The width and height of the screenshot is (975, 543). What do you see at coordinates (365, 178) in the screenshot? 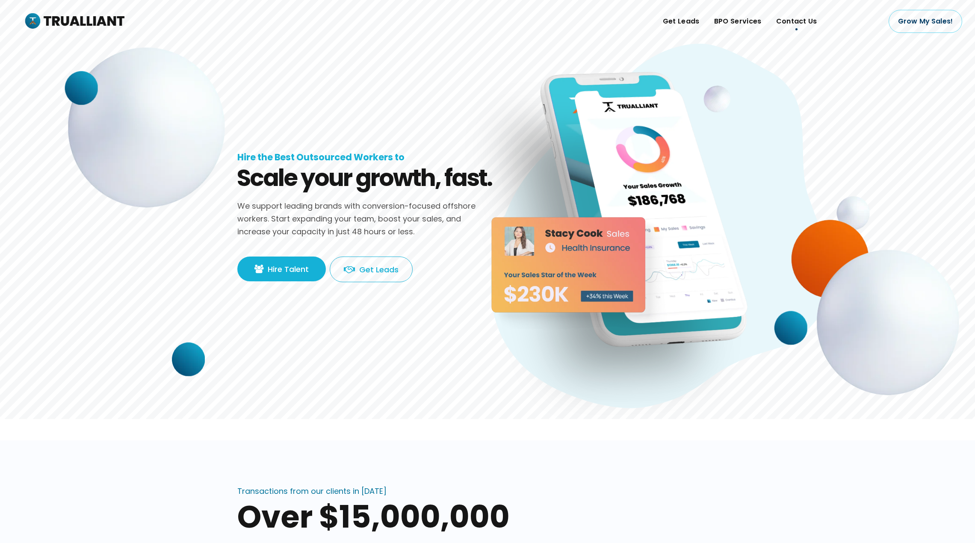
I see `h2: Scale your growth, fast.` at bounding box center [365, 178].